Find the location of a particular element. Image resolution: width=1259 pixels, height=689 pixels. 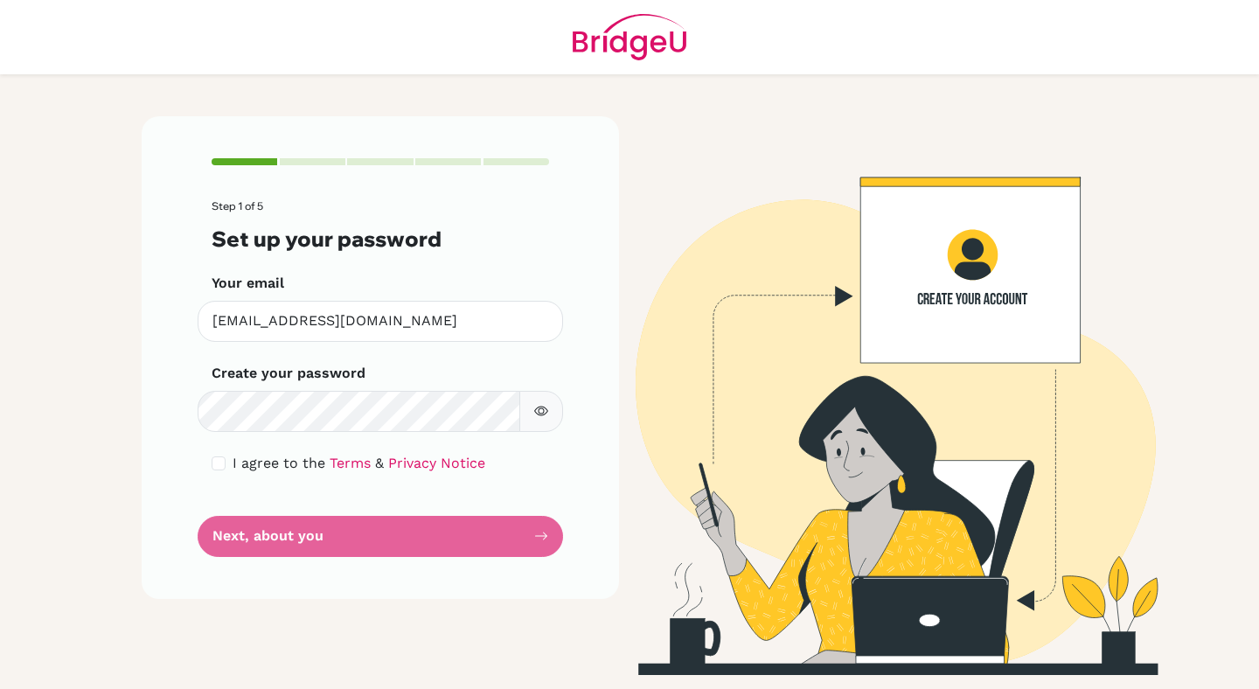

label: Create your password is located at coordinates (289, 373).